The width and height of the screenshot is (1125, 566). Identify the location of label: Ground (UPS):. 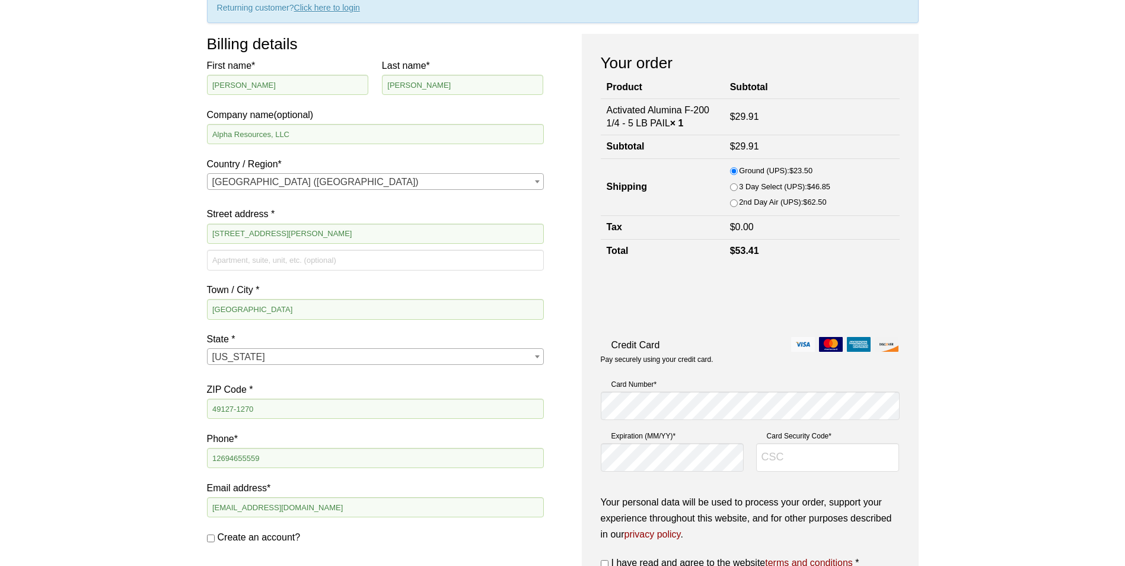
(776, 171).